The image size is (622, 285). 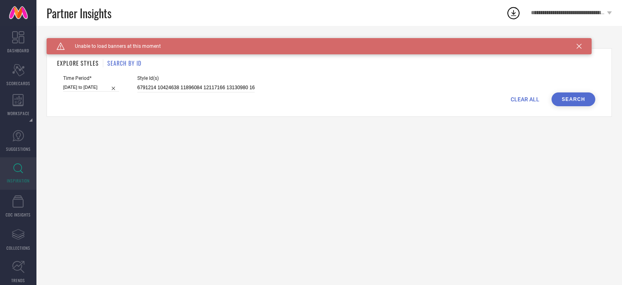 I want to click on span: CDC INSIGHTS, so click(x=18, y=214).